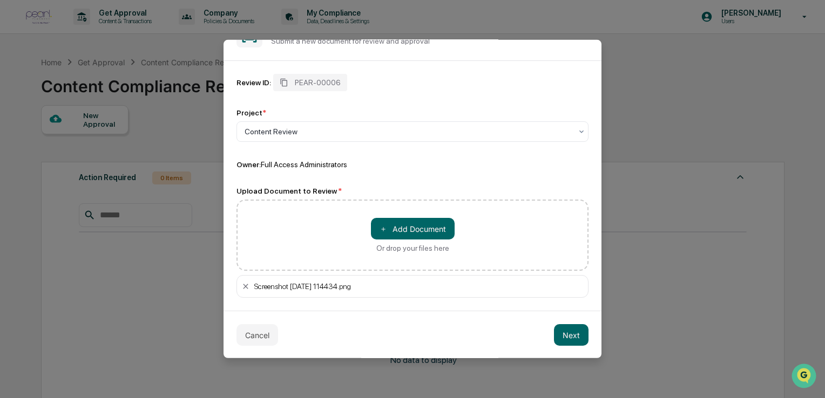  I want to click on a: 🔎Data Lookup, so click(39, 162).